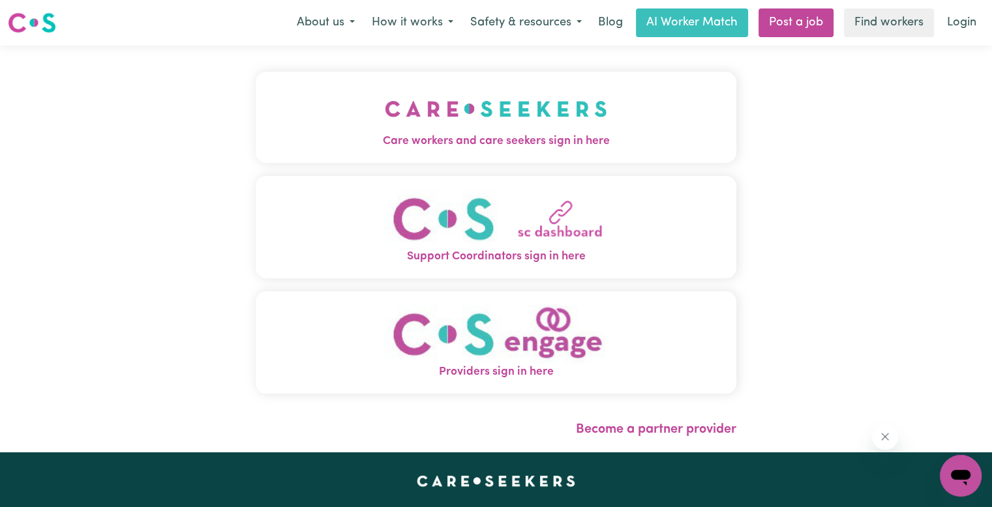  Describe the element at coordinates (495, 257) in the screenshot. I see `span: Support Coordinators sign in here` at that location.